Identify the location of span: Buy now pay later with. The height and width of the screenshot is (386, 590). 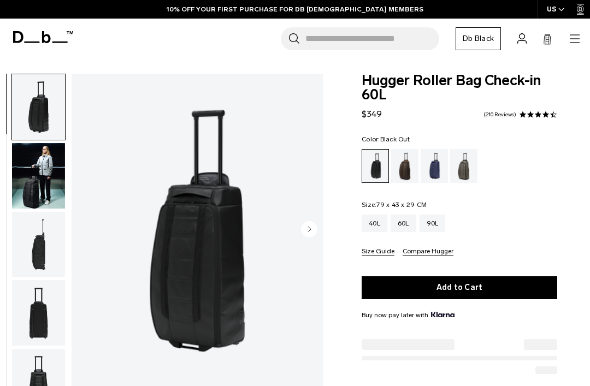
(408, 315).